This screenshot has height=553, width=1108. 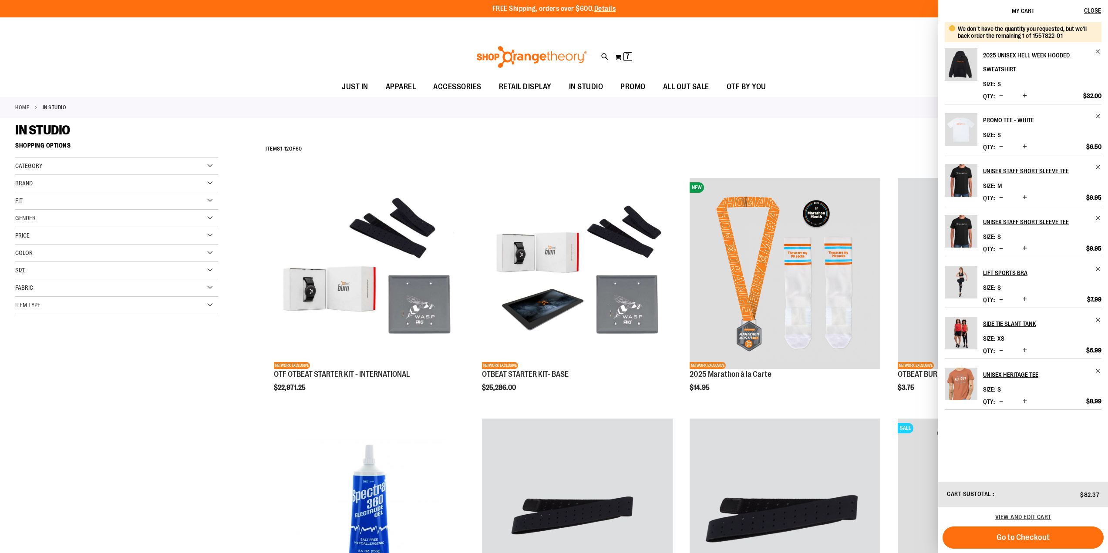 What do you see at coordinates (1001, 339) in the screenshot?
I see `span: XS` at bounding box center [1001, 339].